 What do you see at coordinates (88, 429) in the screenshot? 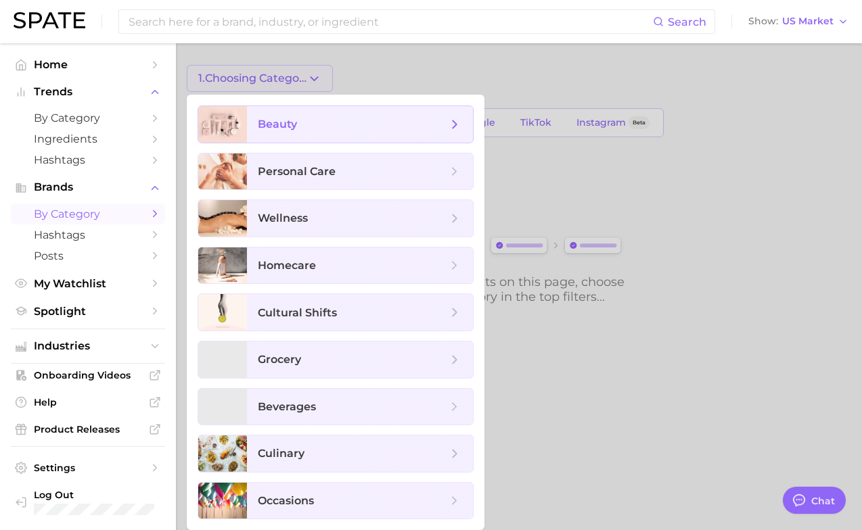
I see `a: Product Releases` at bounding box center [88, 429].